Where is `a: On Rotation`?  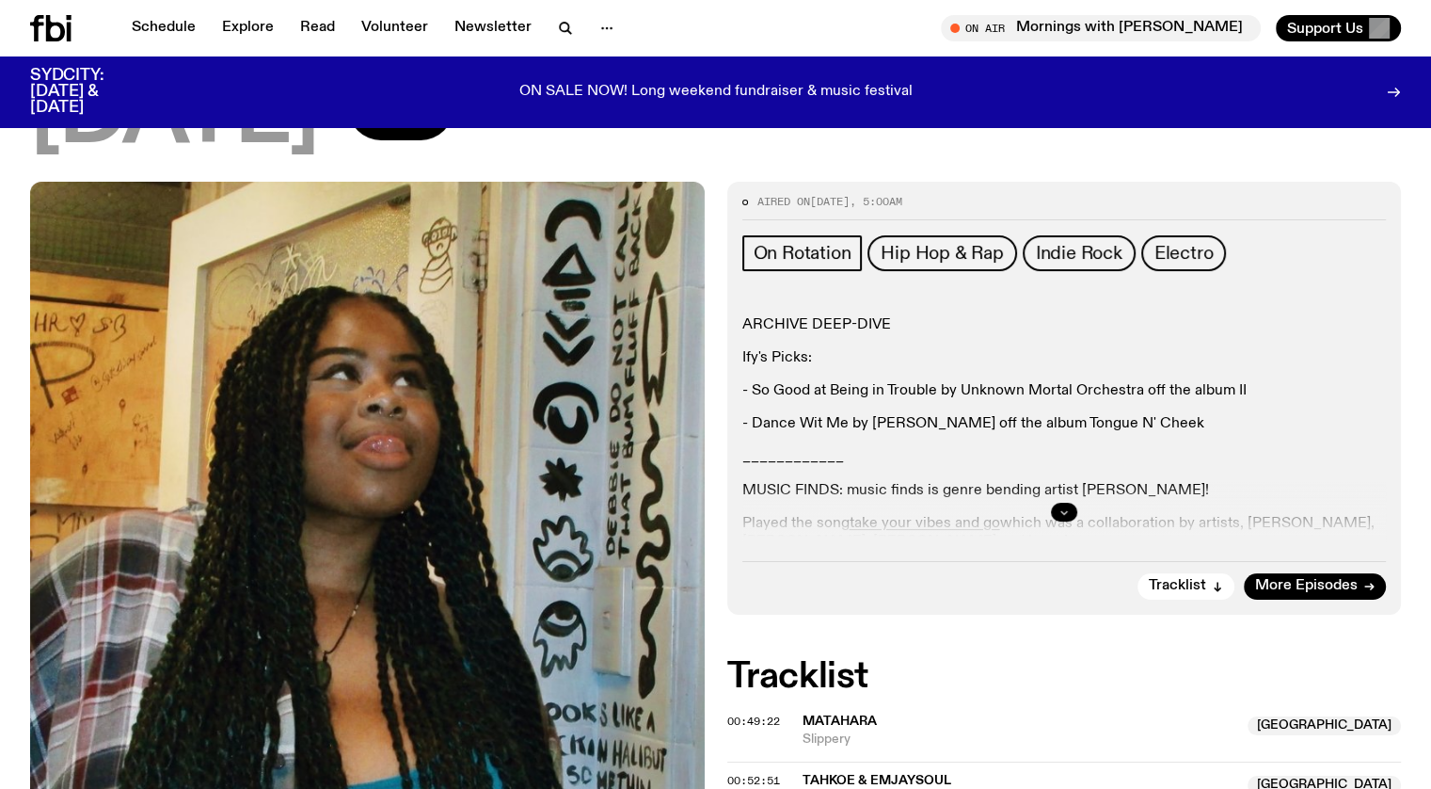
a: On Rotation is located at coordinates (803, 253).